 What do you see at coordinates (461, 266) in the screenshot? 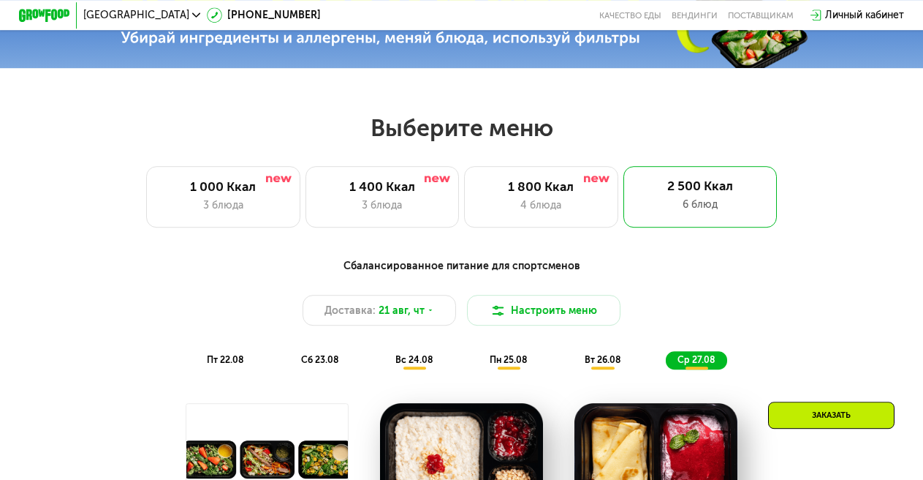
I see `div: Сбалансированное питание для спортсменов` at bounding box center [461, 266].